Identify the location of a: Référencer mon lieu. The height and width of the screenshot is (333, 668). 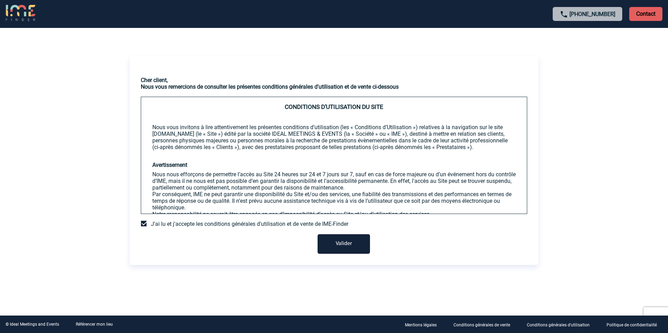
(94, 324).